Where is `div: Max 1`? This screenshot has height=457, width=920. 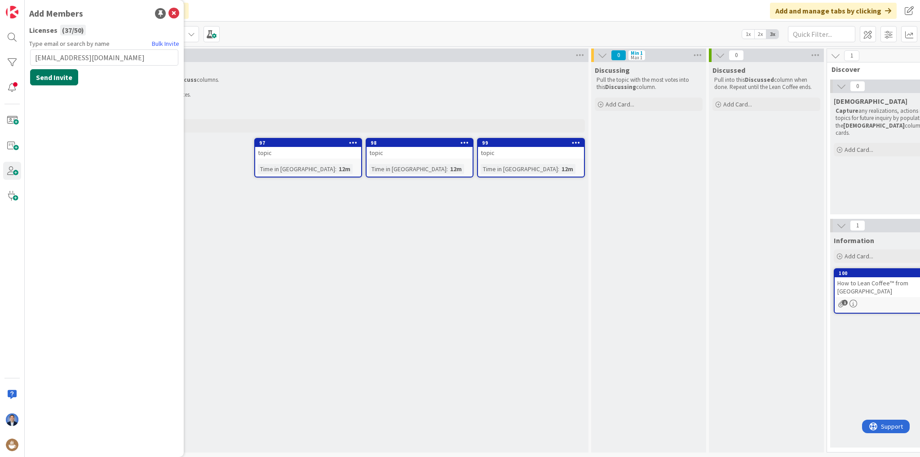 div: Max 1 is located at coordinates (637, 58).